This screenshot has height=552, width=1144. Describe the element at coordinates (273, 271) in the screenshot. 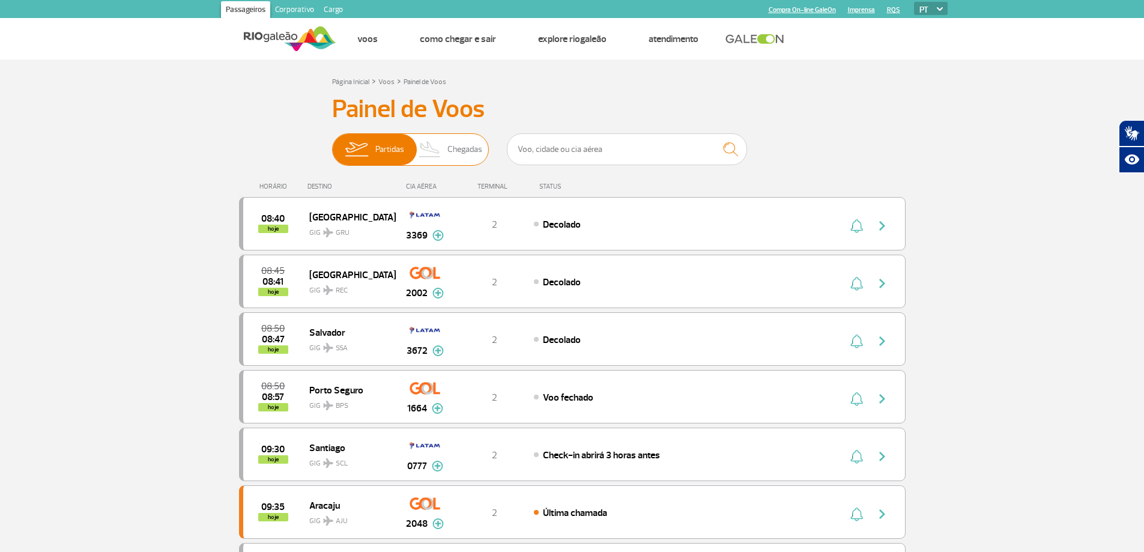

I see `span: 2025-09-26 08:45:00` at that location.